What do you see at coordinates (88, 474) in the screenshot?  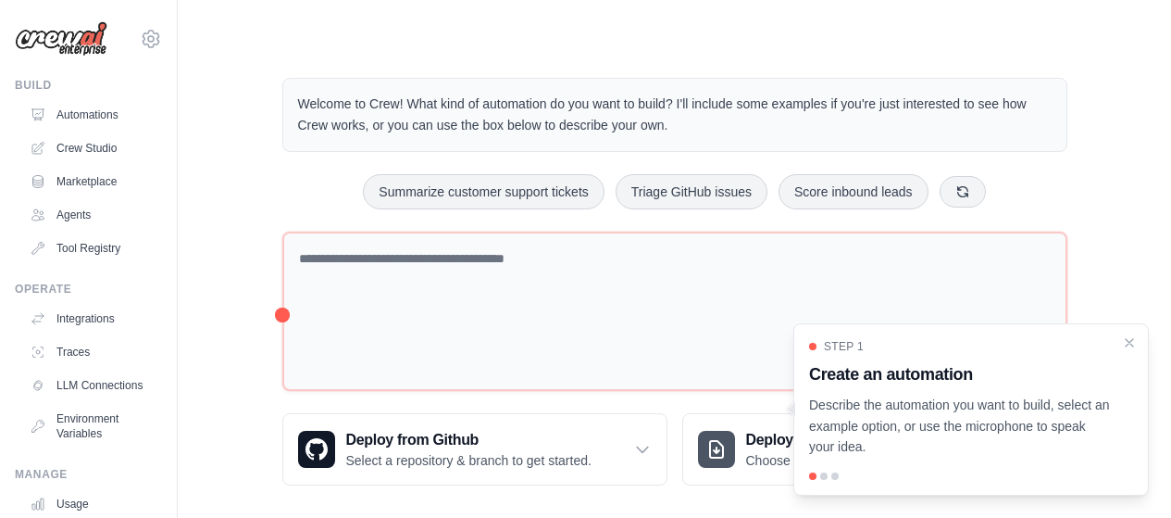 I see `div: Manage` at bounding box center [88, 474].